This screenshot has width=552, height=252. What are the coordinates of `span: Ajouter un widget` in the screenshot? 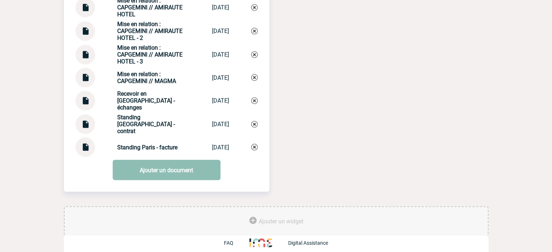 It's located at (281, 222).